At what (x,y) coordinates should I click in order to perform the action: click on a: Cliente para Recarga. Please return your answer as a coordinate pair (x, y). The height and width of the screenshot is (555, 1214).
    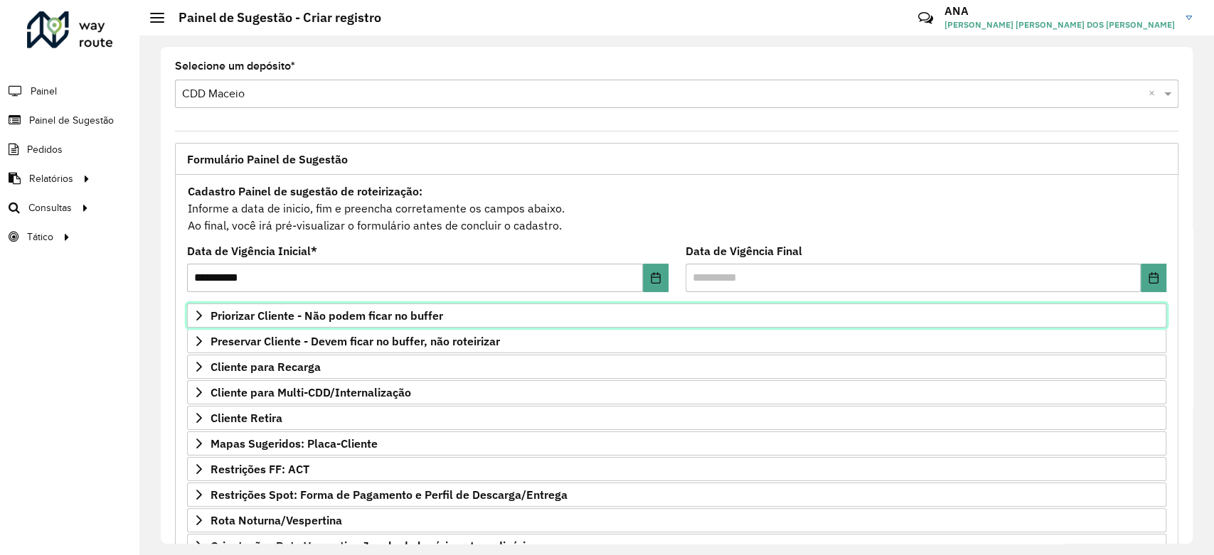
    Looking at the image, I should click on (676, 367).